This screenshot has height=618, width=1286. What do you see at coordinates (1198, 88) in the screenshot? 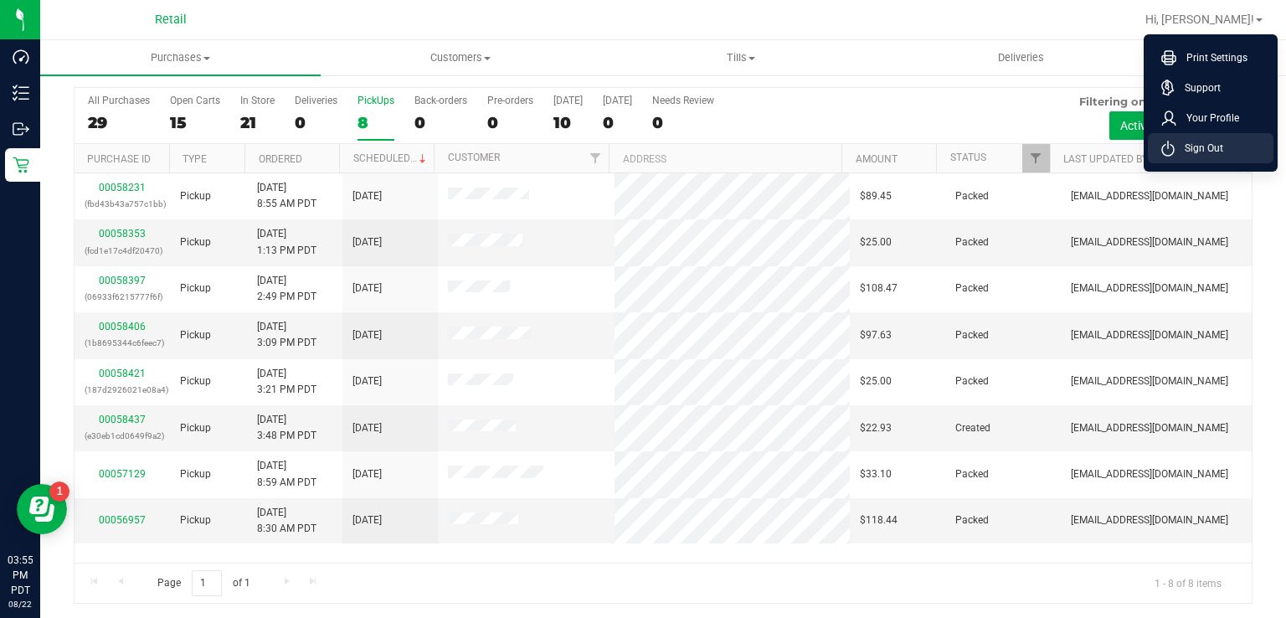
I see `span: Support` at bounding box center [1198, 88].